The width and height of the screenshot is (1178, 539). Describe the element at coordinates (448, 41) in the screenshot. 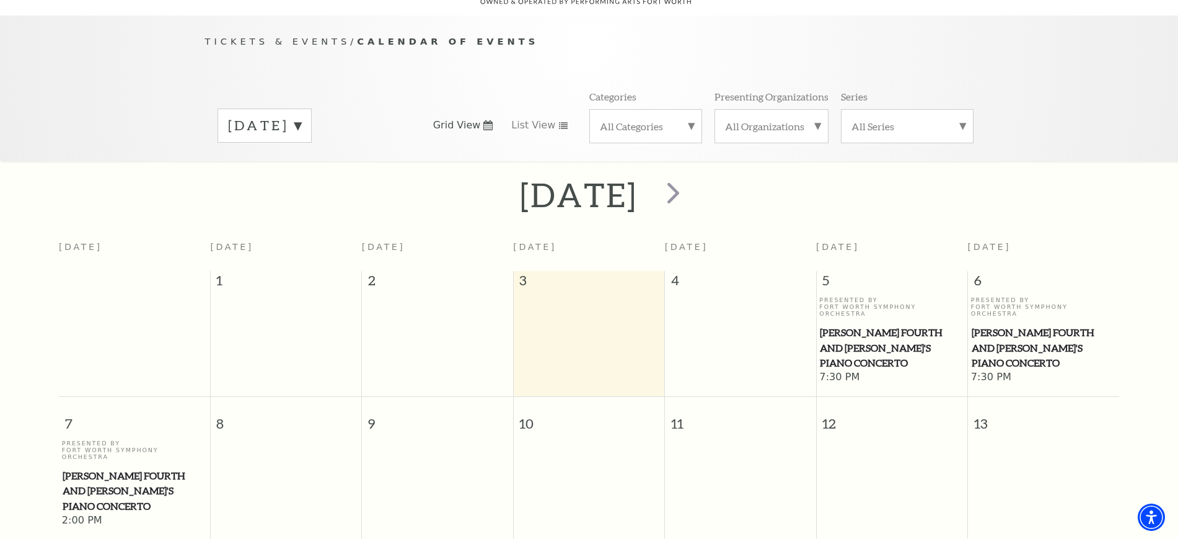

I see `span: Calendar of Events` at that location.